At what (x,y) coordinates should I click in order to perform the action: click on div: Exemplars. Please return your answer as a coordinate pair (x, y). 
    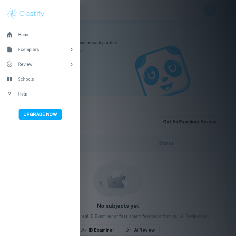
    Looking at the image, I should click on (42, 49).